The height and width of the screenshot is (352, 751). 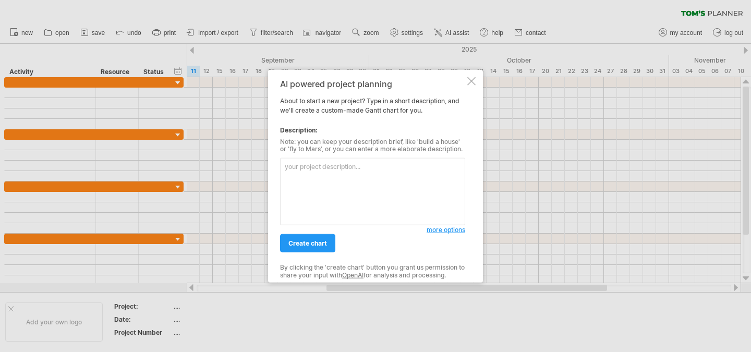 What do you see at coordinates (372, 130) in the screenshot?
I see `div: Description:` at bounding box center [372, 130].